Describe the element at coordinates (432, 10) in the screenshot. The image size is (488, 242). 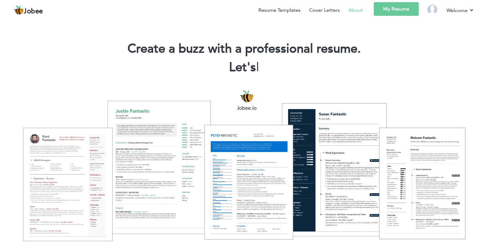
I see `img: Profile Img` at that location.